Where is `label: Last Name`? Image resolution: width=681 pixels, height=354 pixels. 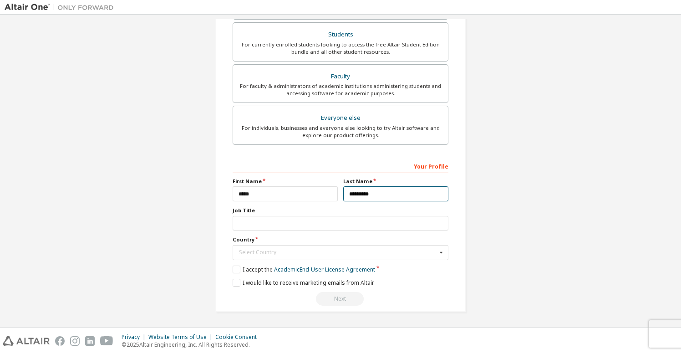
label: Last Name is located at coordinates (396, 181).